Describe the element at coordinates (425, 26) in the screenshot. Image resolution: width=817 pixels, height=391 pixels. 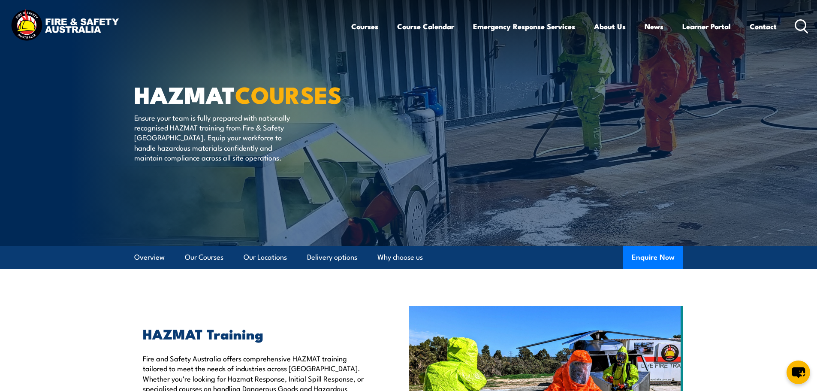
I see `a: Course Calendar` at that location.